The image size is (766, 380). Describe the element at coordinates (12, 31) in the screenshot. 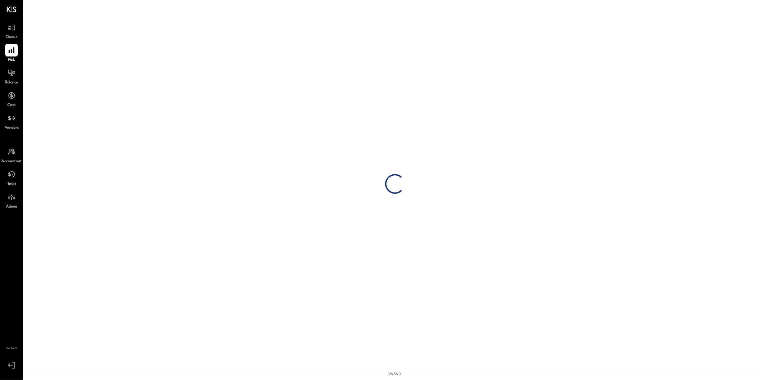

I see `a: Queue` at that location.